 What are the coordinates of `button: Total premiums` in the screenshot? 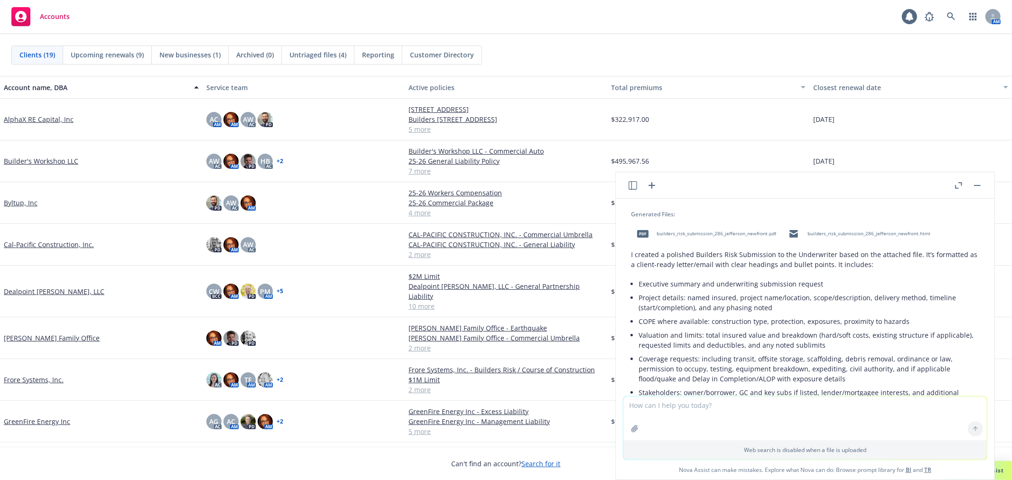 It's located at (708, 87).